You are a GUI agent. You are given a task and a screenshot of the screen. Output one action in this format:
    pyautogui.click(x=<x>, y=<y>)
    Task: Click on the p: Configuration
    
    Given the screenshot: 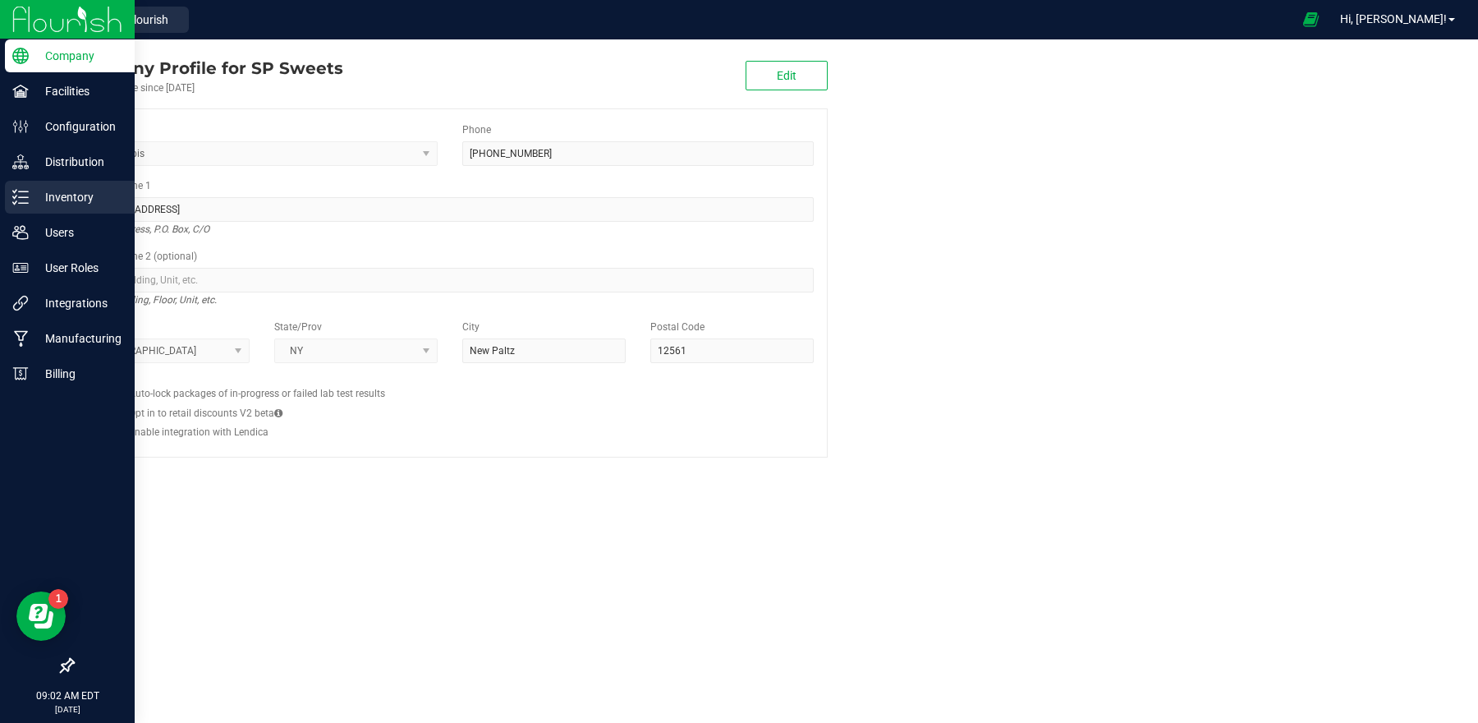 What is the action you would take?
    pyautogui.click(x=78, y=126)
    